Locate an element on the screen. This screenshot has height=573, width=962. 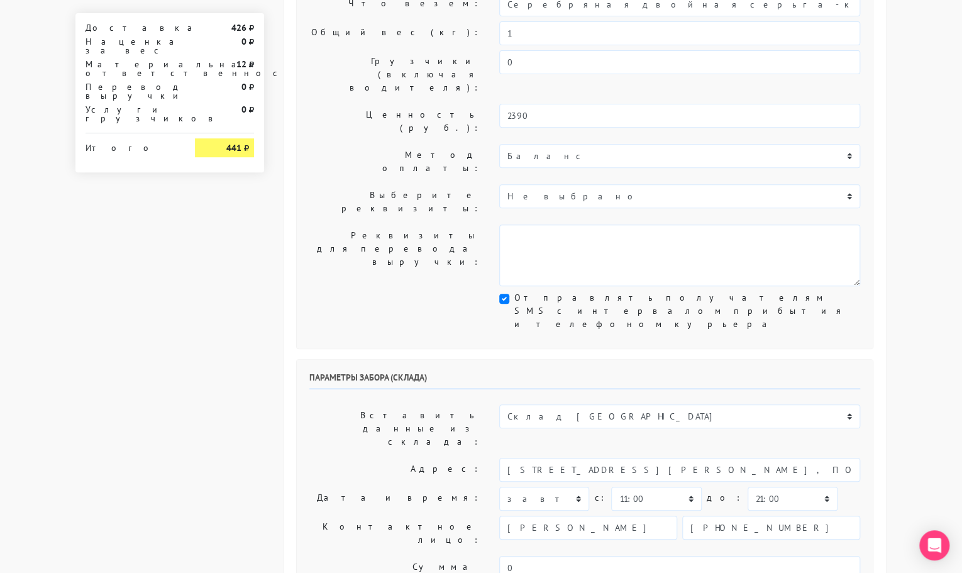
label: Метод оплаты: is located at coordinates (395, 162).